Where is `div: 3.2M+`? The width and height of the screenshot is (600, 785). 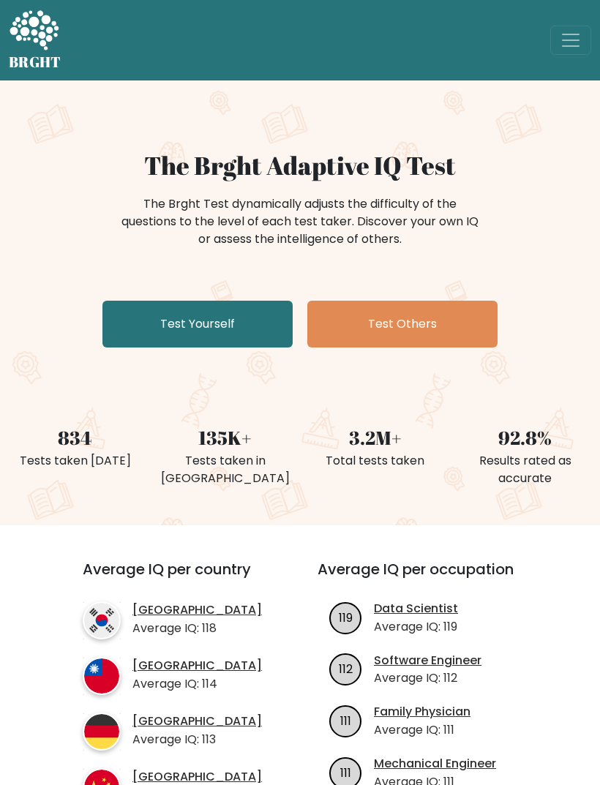
div: 3.2M+ is located at coordinates (375, 437).